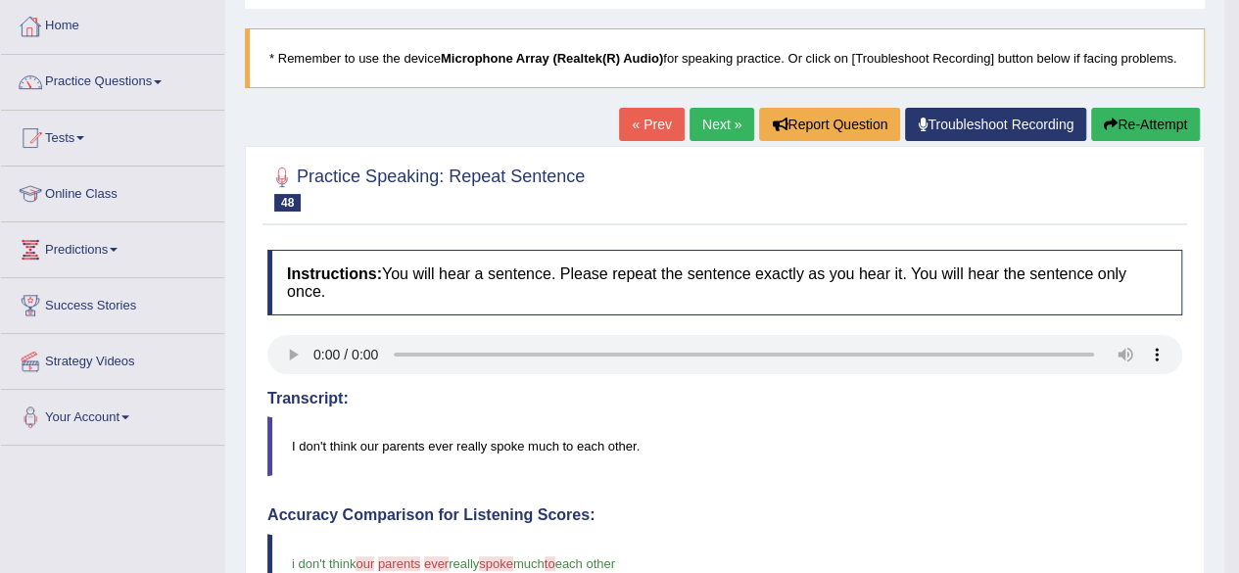  I want to click on button: Report Question, so click(830, 124).